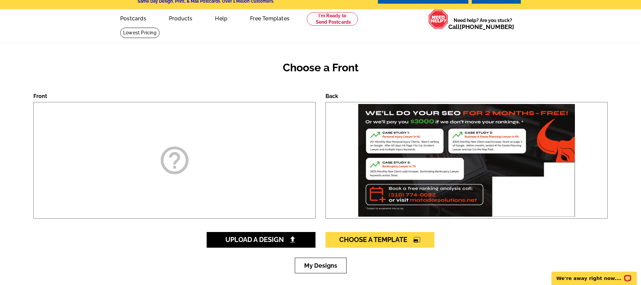 The width and height of the screenshot is (641, 285). I want to click on h2: Choose a Front, so click(320, 68).